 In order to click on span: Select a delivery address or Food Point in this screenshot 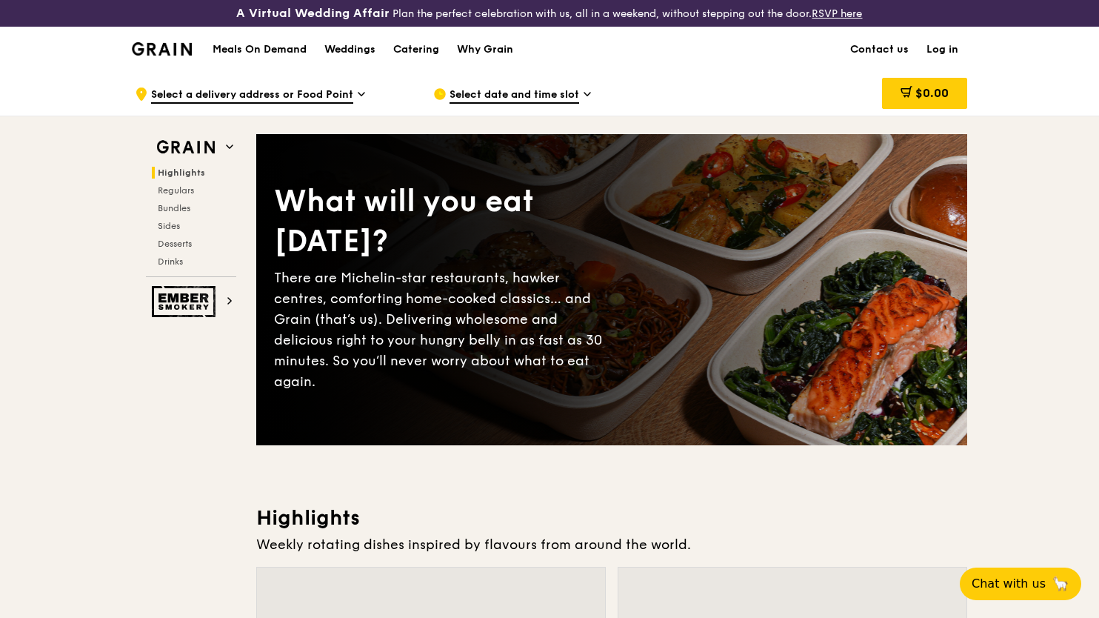, I will do `click(252, 96)`.